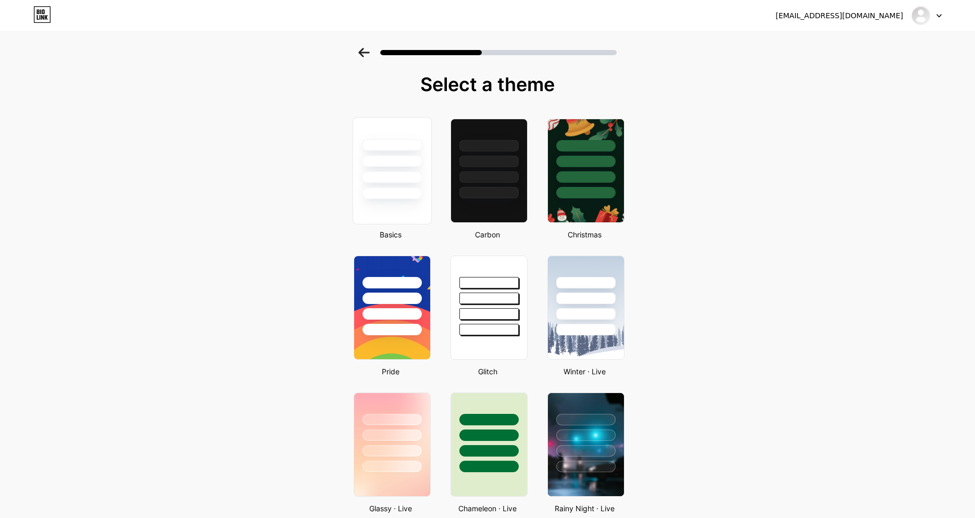 Image resolution: width=975 pixels, height=518 pixels. Describe the element at coordinates (921, 16) in the screenshot. I see `img: jackson_deals` at that location.